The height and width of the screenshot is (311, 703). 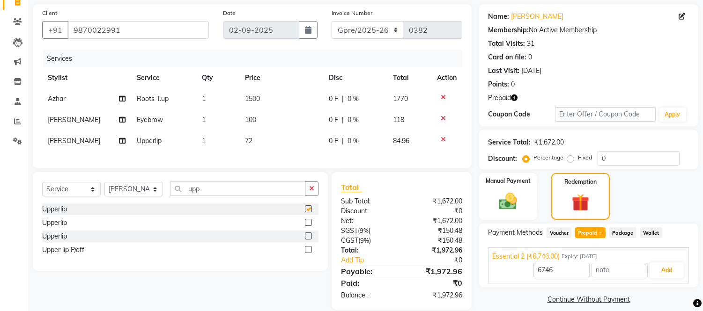 What do you see at coordinates (138, 30) in the screenshot?
I see `input: Search by Name/Mobile/Email/Code` at bounding box center [138, 30].